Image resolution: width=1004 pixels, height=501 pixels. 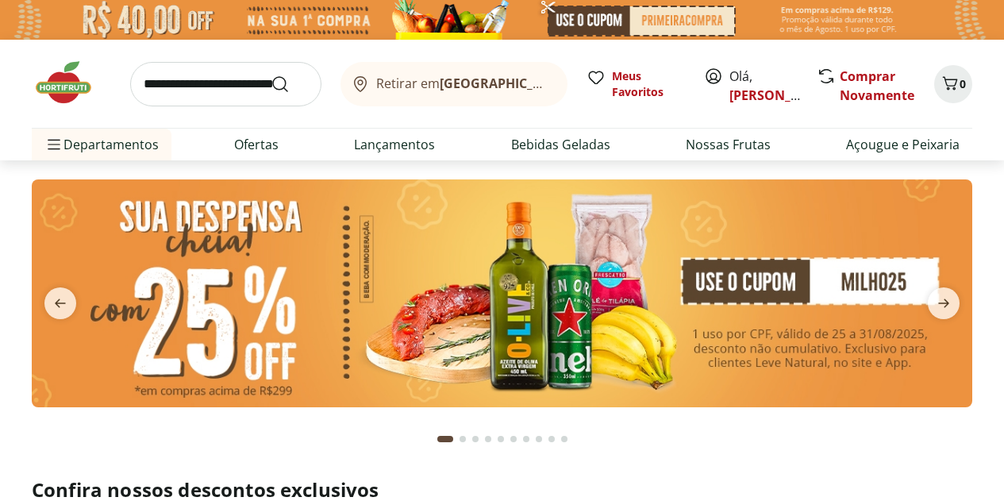 I want to click on button: Carrinho, so click(x=953, y=84).